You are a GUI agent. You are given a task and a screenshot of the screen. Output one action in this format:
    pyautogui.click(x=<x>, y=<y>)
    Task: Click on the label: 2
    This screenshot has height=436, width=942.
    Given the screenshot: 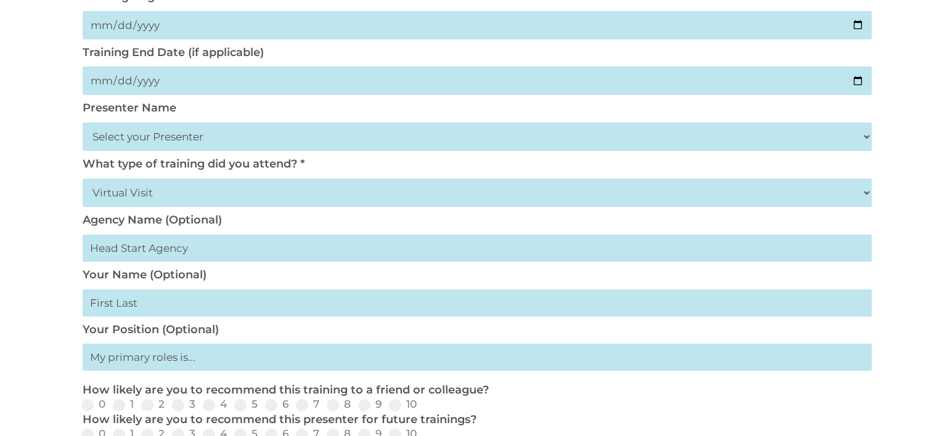 What is the action you would take?
    pyautogui.click(x=153, y=404)
    